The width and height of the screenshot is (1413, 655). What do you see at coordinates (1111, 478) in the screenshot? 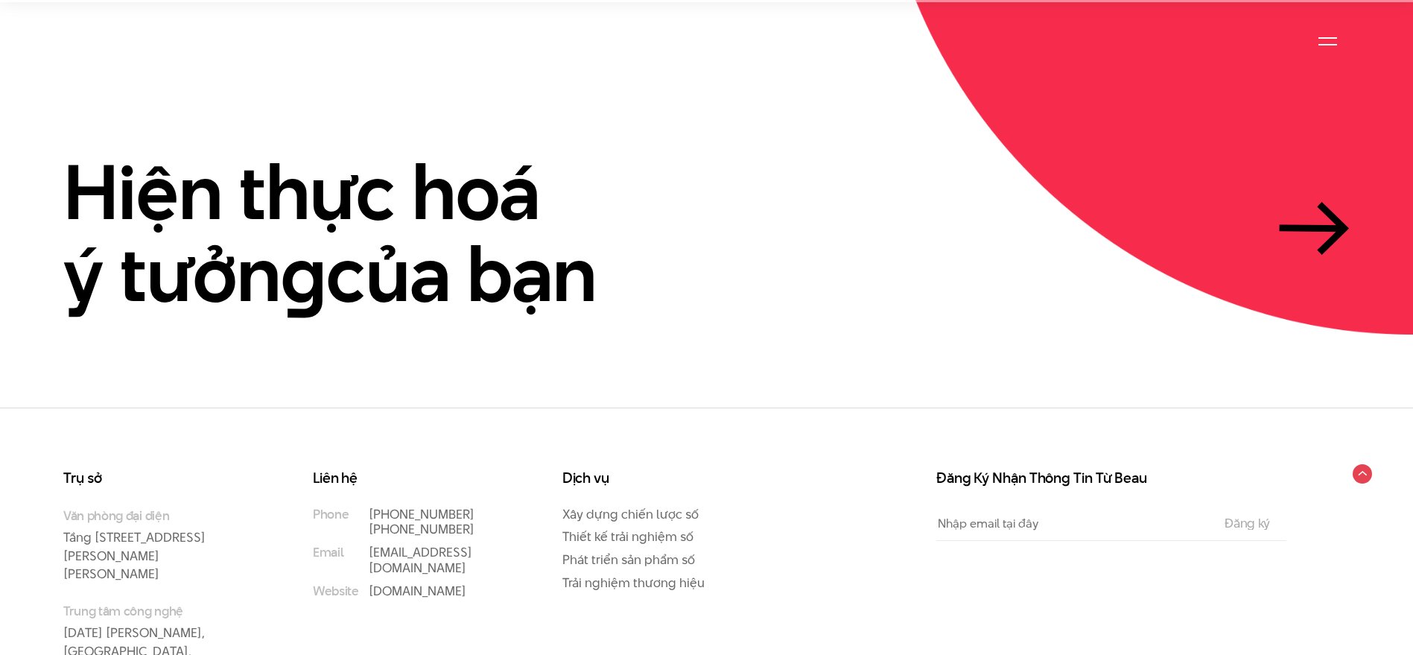
I see `h3: Đăng Ký Nhận Thông Tin Từ Beau` at bounding box center [1111, 478].